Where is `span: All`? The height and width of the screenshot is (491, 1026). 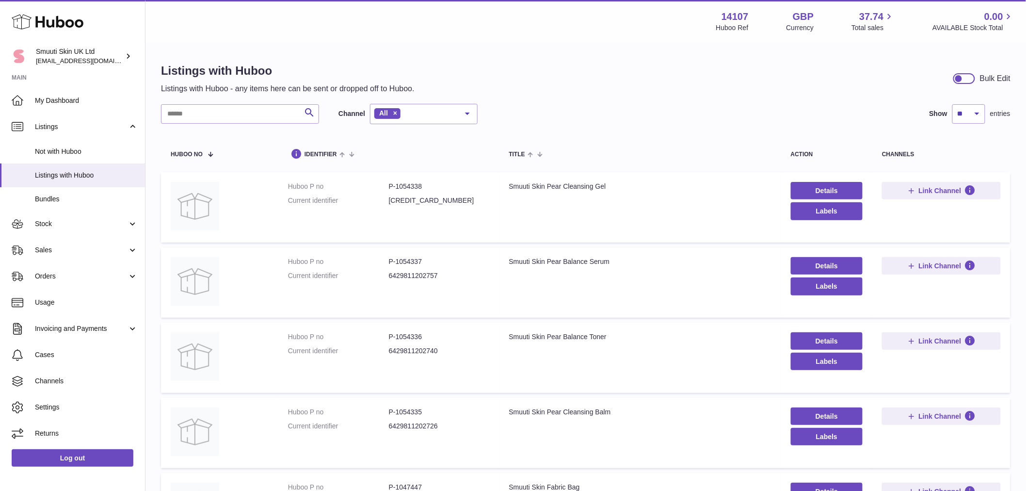 span: All is located at coordinates (384, 113).